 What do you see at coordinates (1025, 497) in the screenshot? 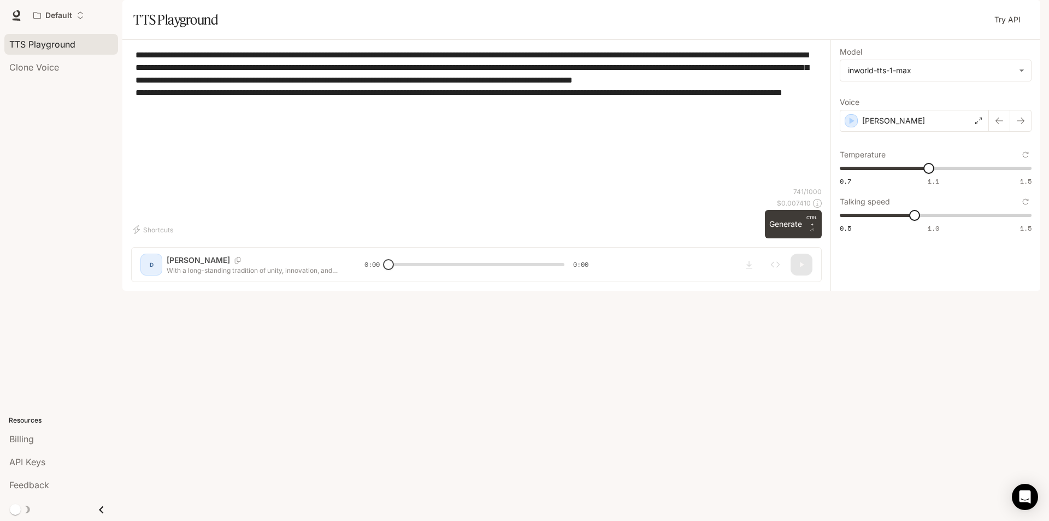
I see `div: Open Intercom Messenger` at bounding box center [1025, 497].